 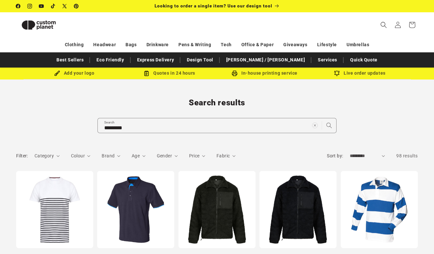 What do you see at coordinates (48, 25) in the screenshot?
I see `a: Custom Planet` at bounding box center [48, 25].